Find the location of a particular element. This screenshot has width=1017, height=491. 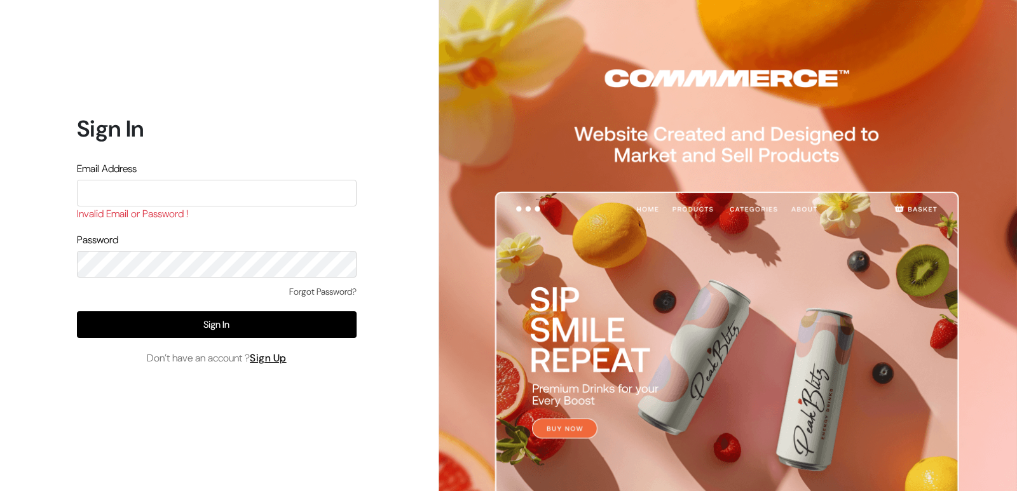

label: Invalid Email or Password ! is located at coordinates (132, 214).